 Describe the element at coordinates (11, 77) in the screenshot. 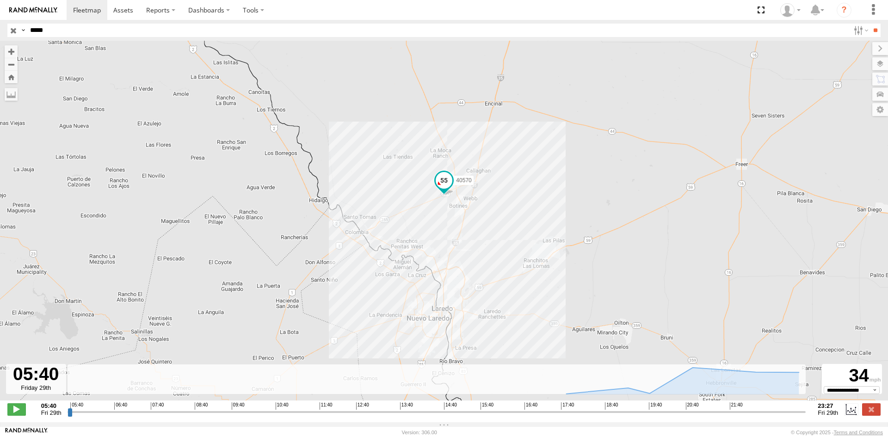

I see `button: Zoom Home` at that location.